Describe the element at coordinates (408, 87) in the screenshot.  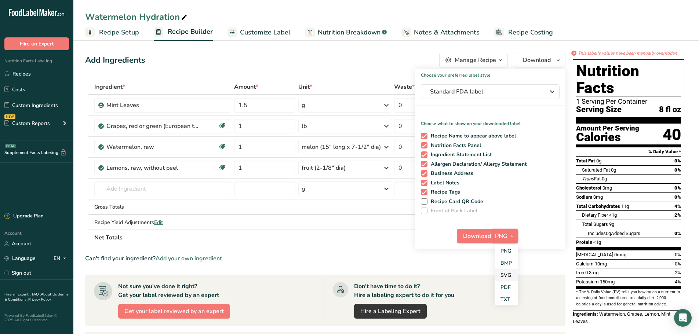
I see `div: Waste` at that location.